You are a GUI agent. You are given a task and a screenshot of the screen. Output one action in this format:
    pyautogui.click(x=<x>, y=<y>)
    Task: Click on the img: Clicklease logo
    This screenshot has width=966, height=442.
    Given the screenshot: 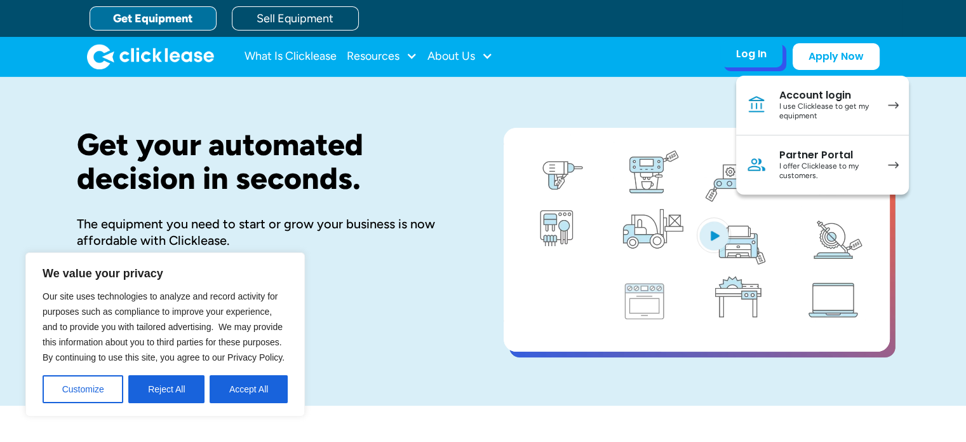 What is the action you would take?
    pyautogui.click(x=151, y=57)
    